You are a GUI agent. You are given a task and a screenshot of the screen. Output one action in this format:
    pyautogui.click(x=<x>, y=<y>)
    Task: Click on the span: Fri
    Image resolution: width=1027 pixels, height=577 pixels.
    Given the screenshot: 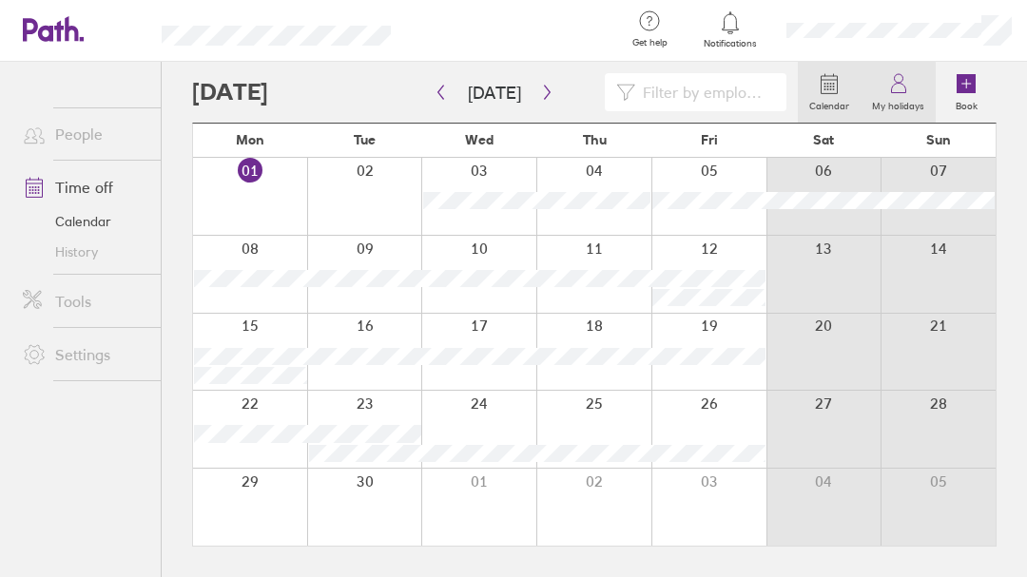 What is the action you would take?
    pyautogui.click(x=710, y=140)
    